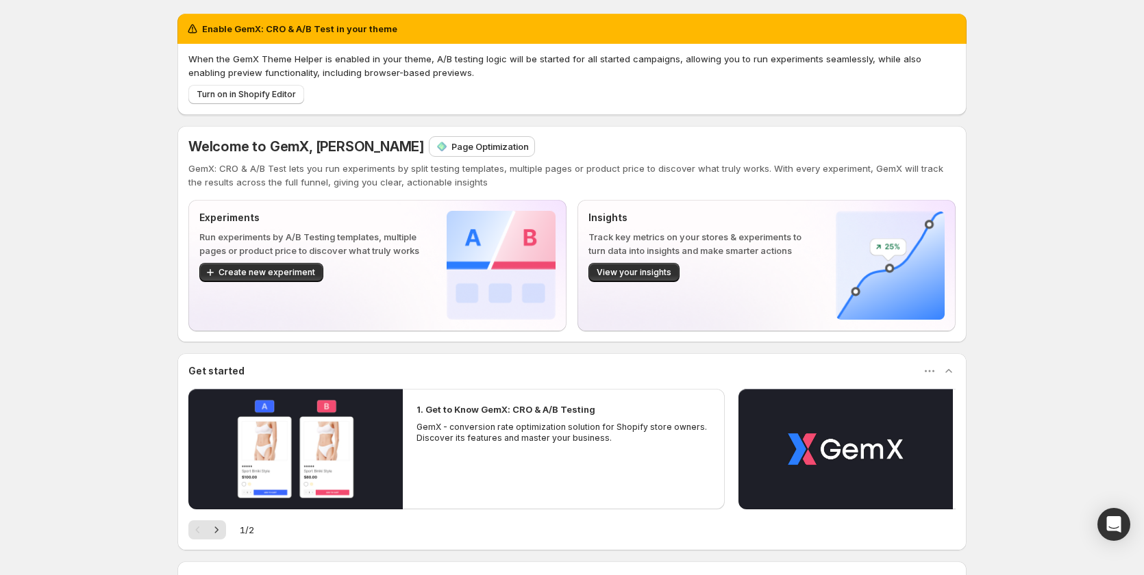  I want to click on button: Create new experiment, so click(261, 273).